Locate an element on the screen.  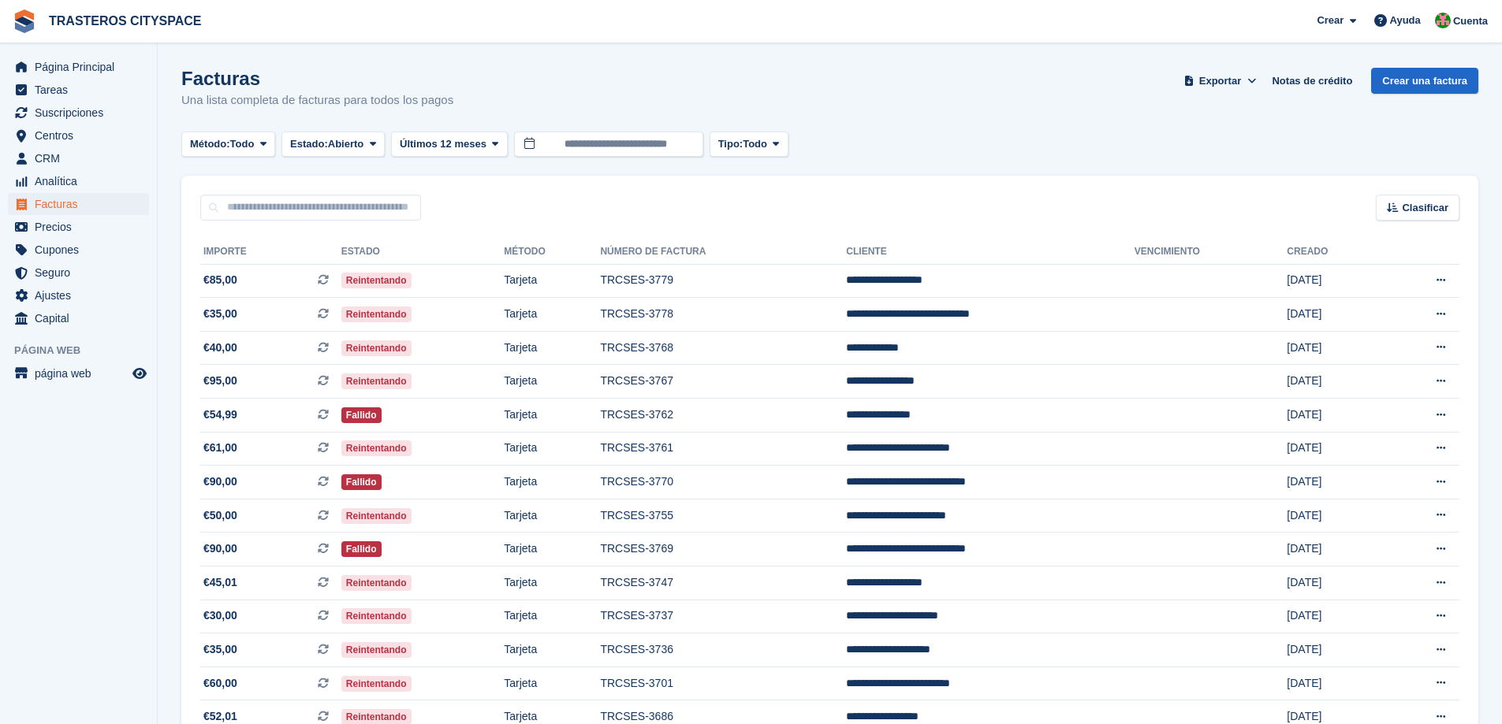
span: Centros is located at coordinates (82, 136).